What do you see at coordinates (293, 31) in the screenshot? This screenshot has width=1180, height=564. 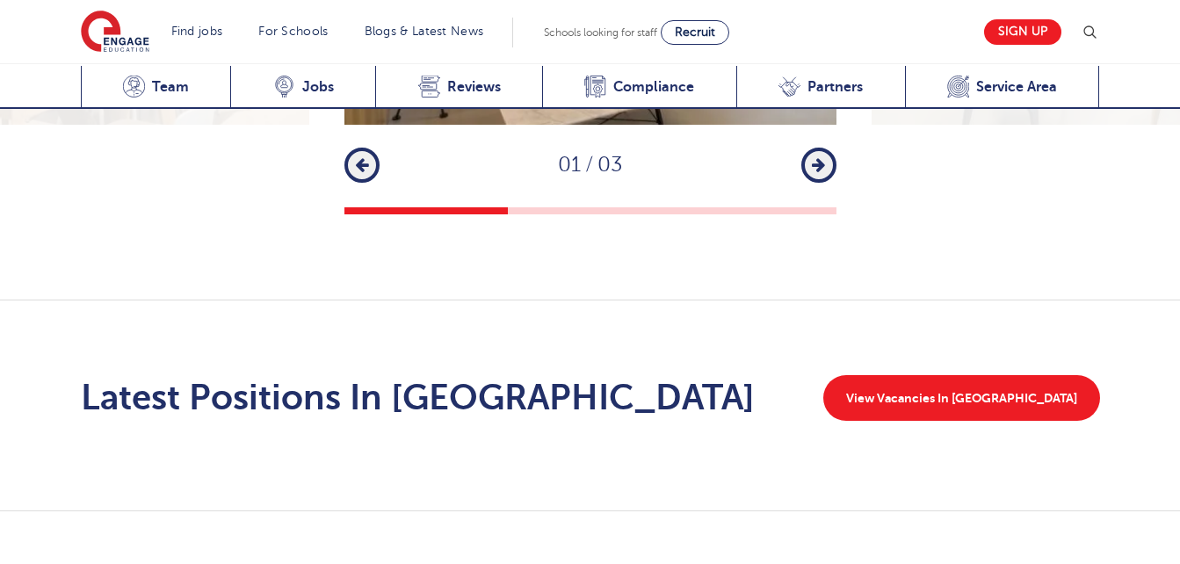 I see `a: For Schools` at bounding box center [293, 31].